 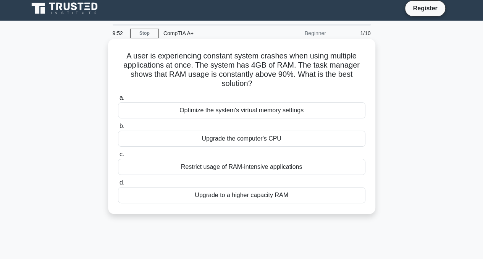 I want to click on div: Upgrade the computer's CPU, so click(x=242, y=139).